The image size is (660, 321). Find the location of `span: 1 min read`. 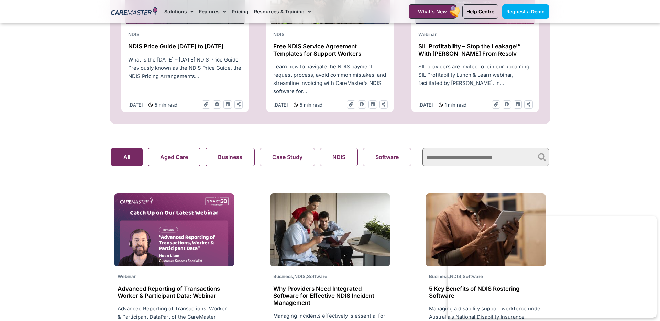

span: 1 min read is located at coordinates (455, 105).